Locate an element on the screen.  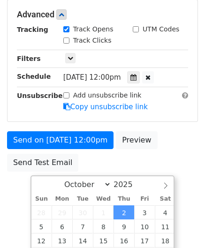
strong: Tracking is located at coordinates (32, 30).